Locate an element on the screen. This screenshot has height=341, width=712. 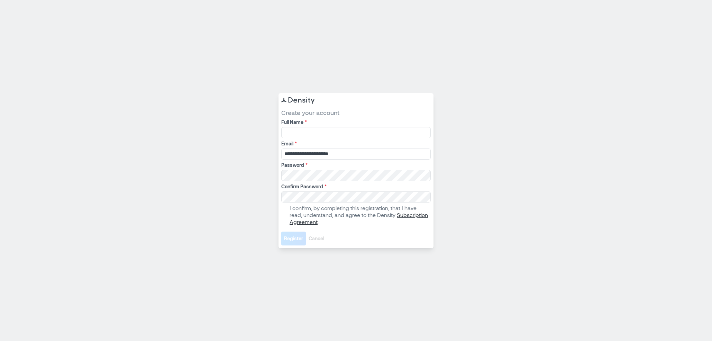
label: Confirm Password is located at coordinates (355, 186).